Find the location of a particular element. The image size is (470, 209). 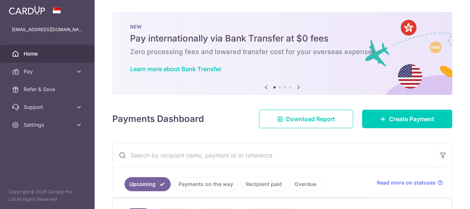

a: Payments on the way is located at coordinates (206, 184).